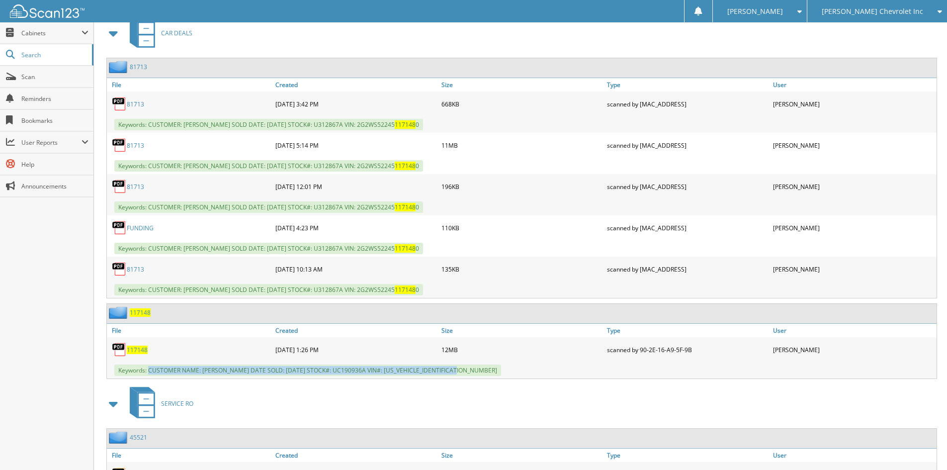 This screenshot has width=947, height=470. What do you see at coordinates (55, 98) in the screenshot?
I see `span: Reminders` at bounding box center [55, 98].